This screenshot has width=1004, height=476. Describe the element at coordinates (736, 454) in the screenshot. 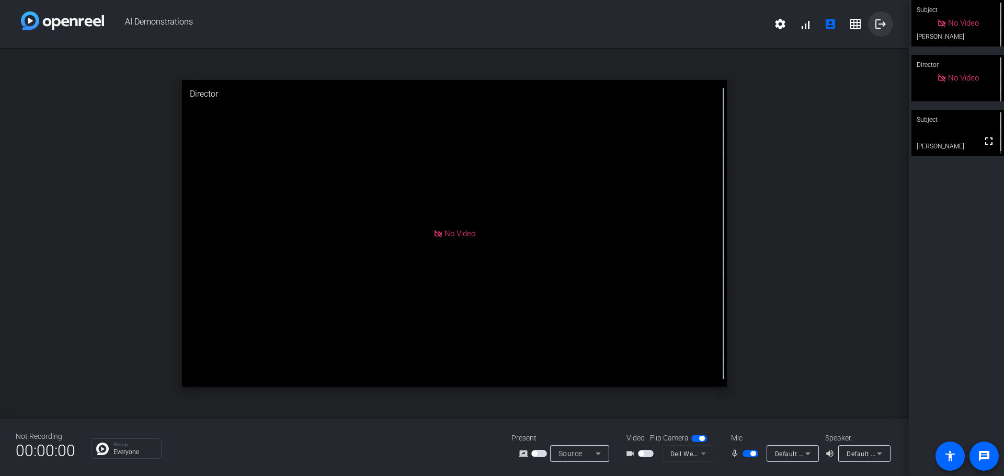

I see `mat-icon: mic_none` at that location.